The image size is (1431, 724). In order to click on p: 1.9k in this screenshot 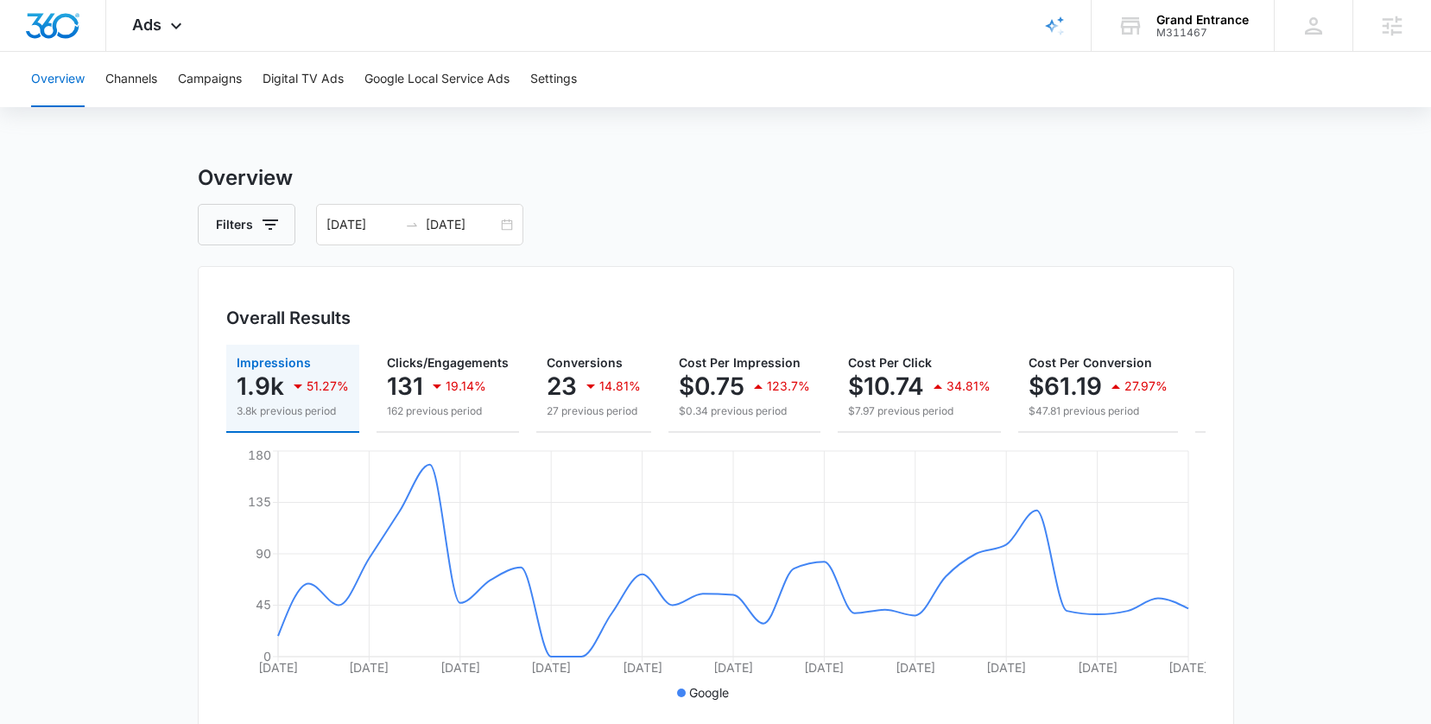, I will do `click(260, 386)`.